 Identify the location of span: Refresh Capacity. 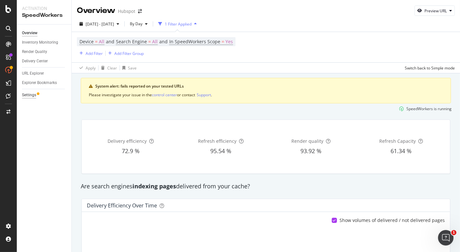
(397, 141).